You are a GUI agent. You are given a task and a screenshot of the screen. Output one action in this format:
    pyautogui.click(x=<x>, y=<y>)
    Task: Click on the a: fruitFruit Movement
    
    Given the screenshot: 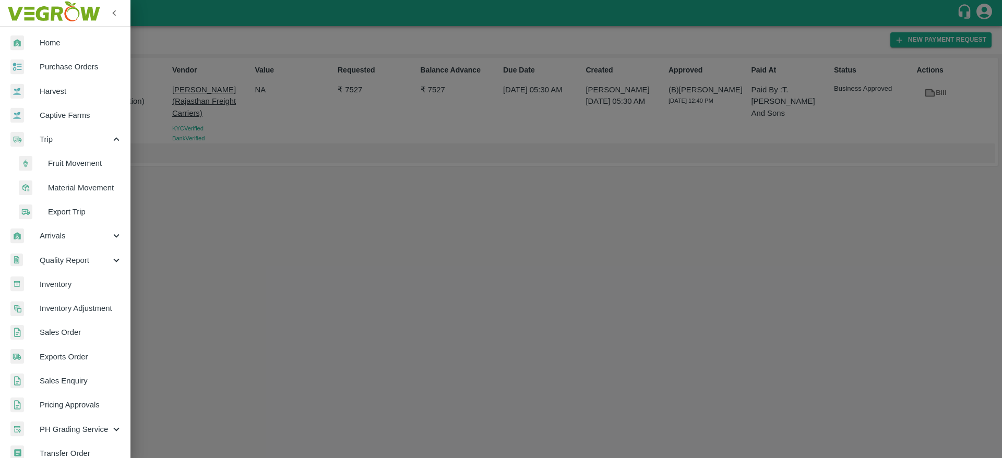 What is the action you would take?
    pyautogui.click(x=69, y=163)
    